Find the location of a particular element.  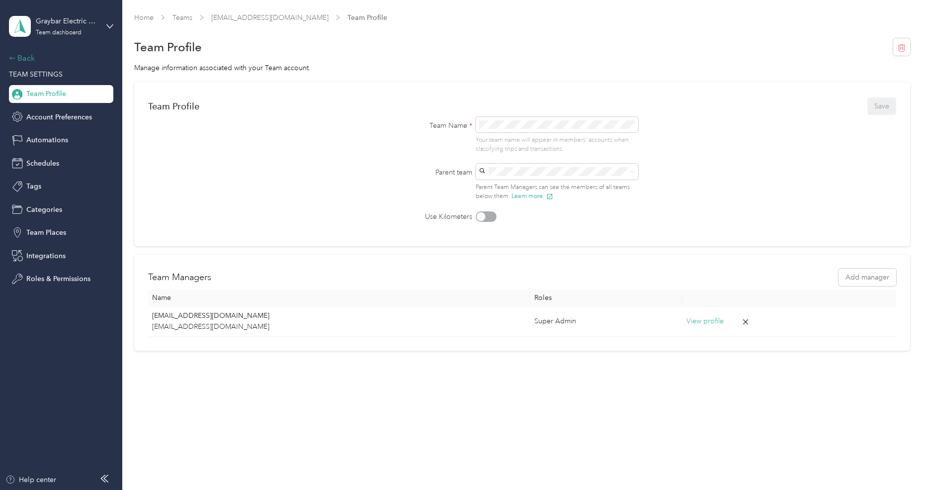

div: Team Profile is located at coordinates (174, 106).